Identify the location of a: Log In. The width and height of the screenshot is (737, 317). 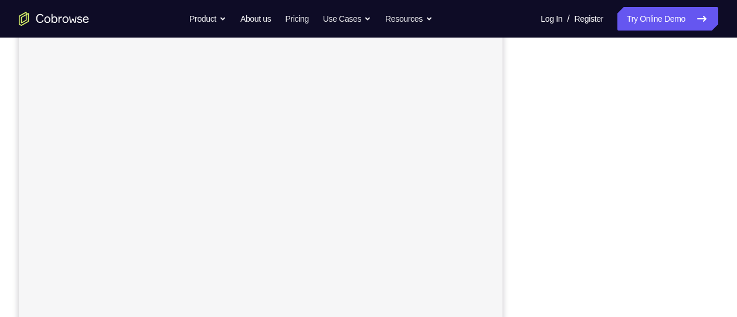
(551, 19).